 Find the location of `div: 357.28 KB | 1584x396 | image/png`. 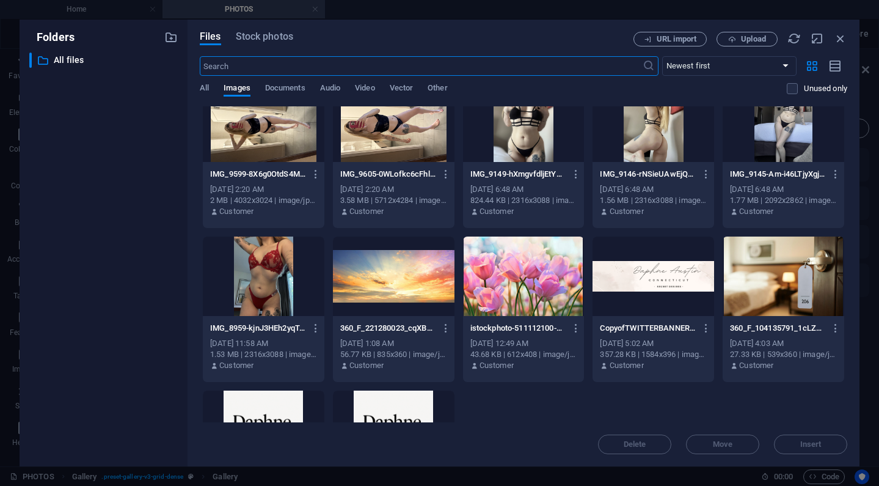

div: 357.28 KB | 1584x396 | image/png is located at coordinates (653, 354).